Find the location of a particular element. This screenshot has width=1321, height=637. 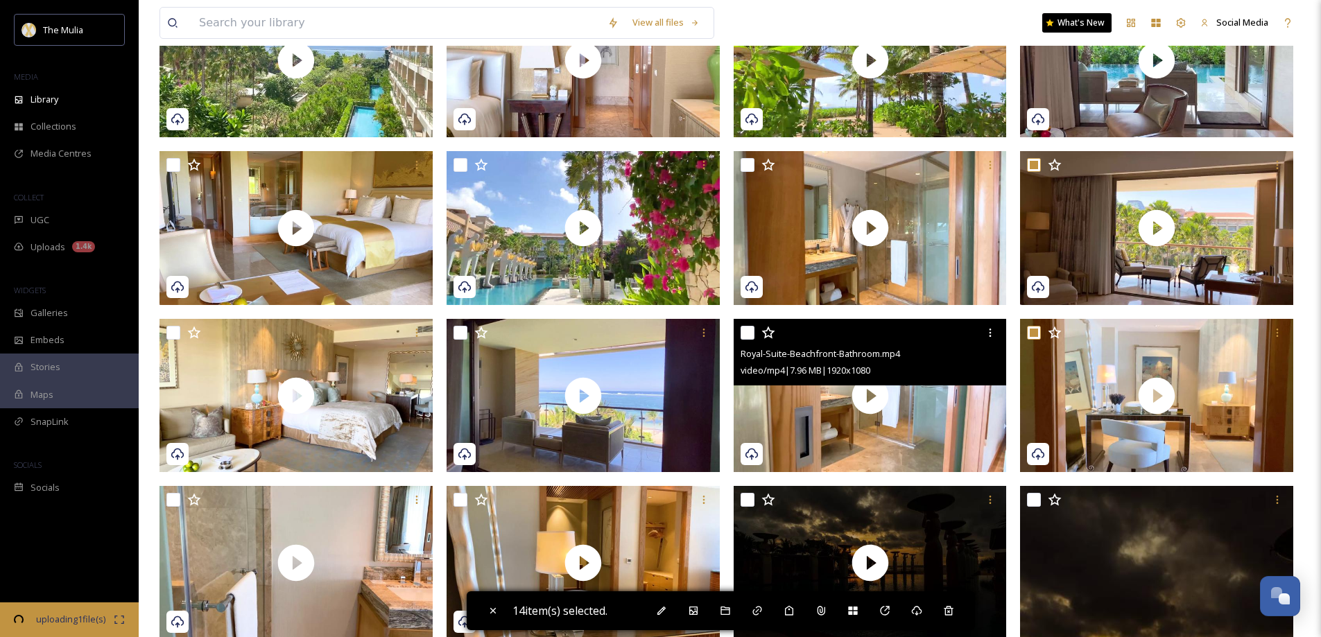

span: Collections is located at coordinates (53, 126).